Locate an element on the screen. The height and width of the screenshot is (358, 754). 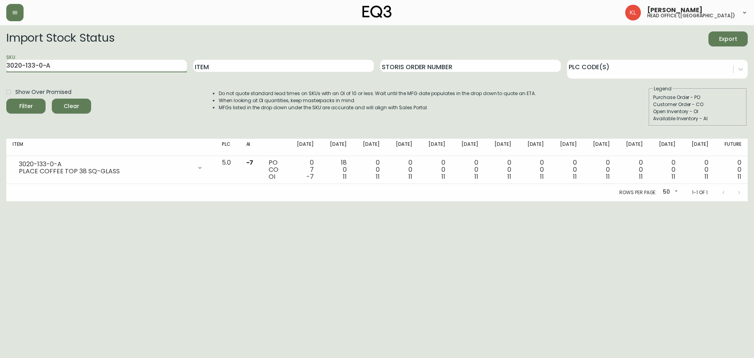
img: 2c0c8aa7421344cf0398c7f872b772b5 is located at coordinates (633, 13).